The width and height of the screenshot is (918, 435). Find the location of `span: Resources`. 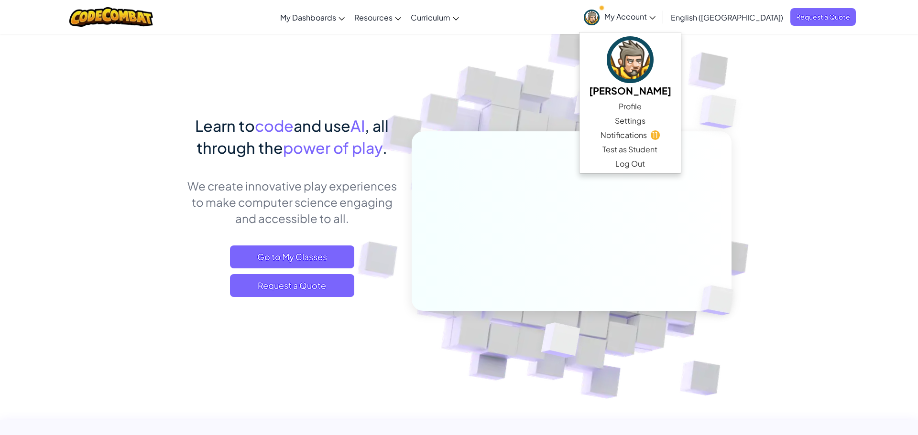

span: Resources is located at coordinates (373, 17).